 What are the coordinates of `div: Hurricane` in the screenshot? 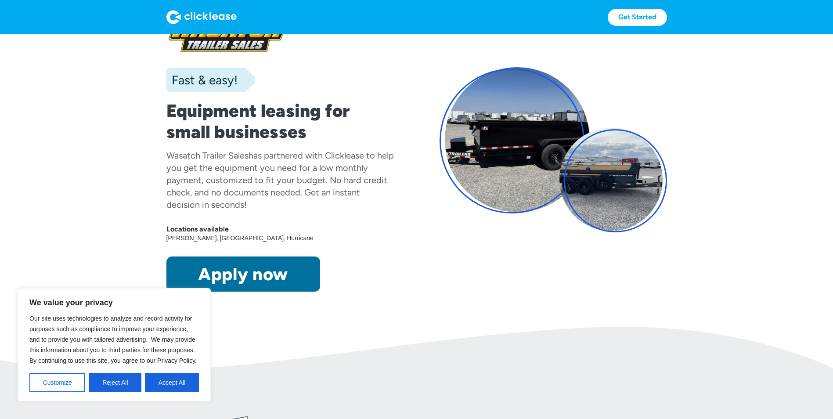 It's located at (301, 238).